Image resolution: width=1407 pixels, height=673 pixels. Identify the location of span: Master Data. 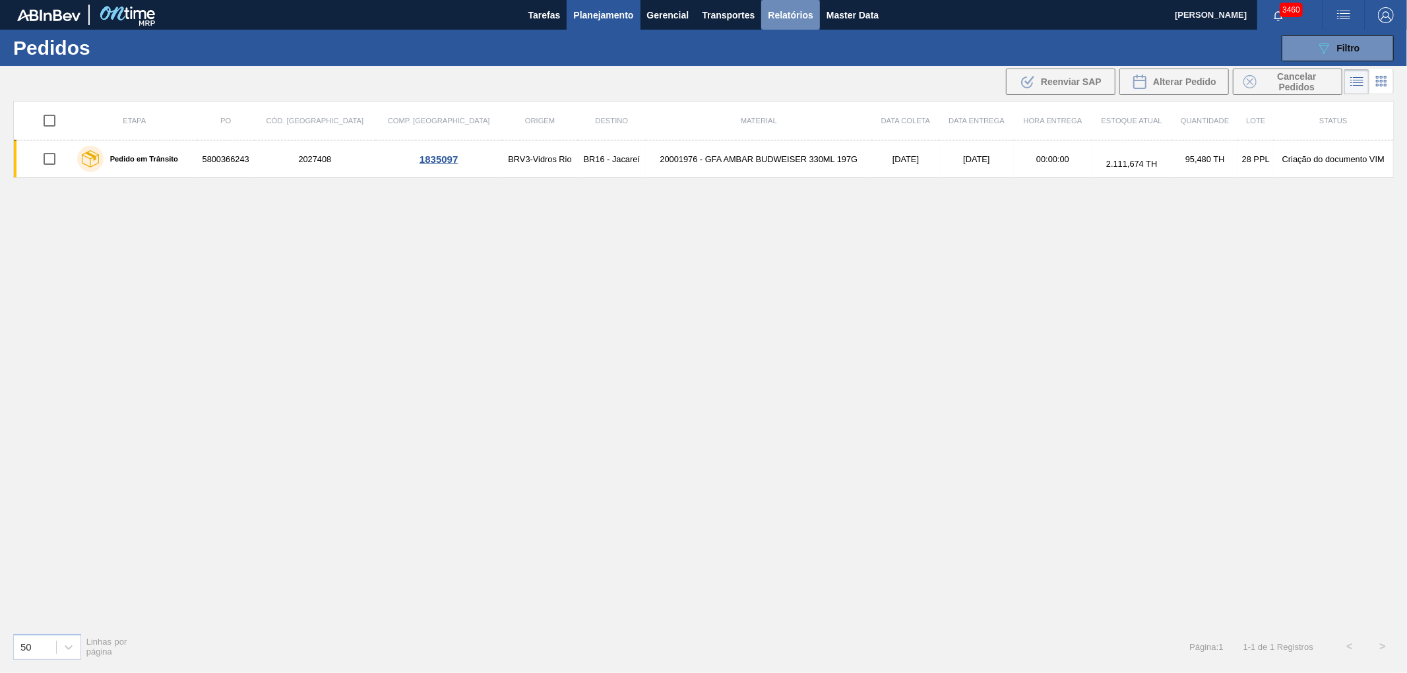
(852, 15).